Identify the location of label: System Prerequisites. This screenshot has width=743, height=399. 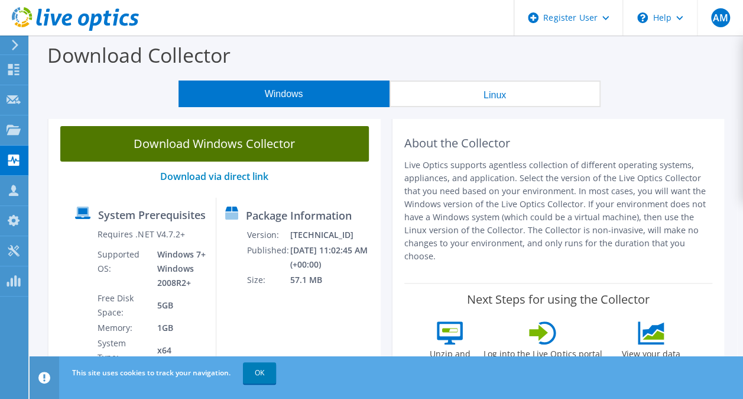
(152, 215).